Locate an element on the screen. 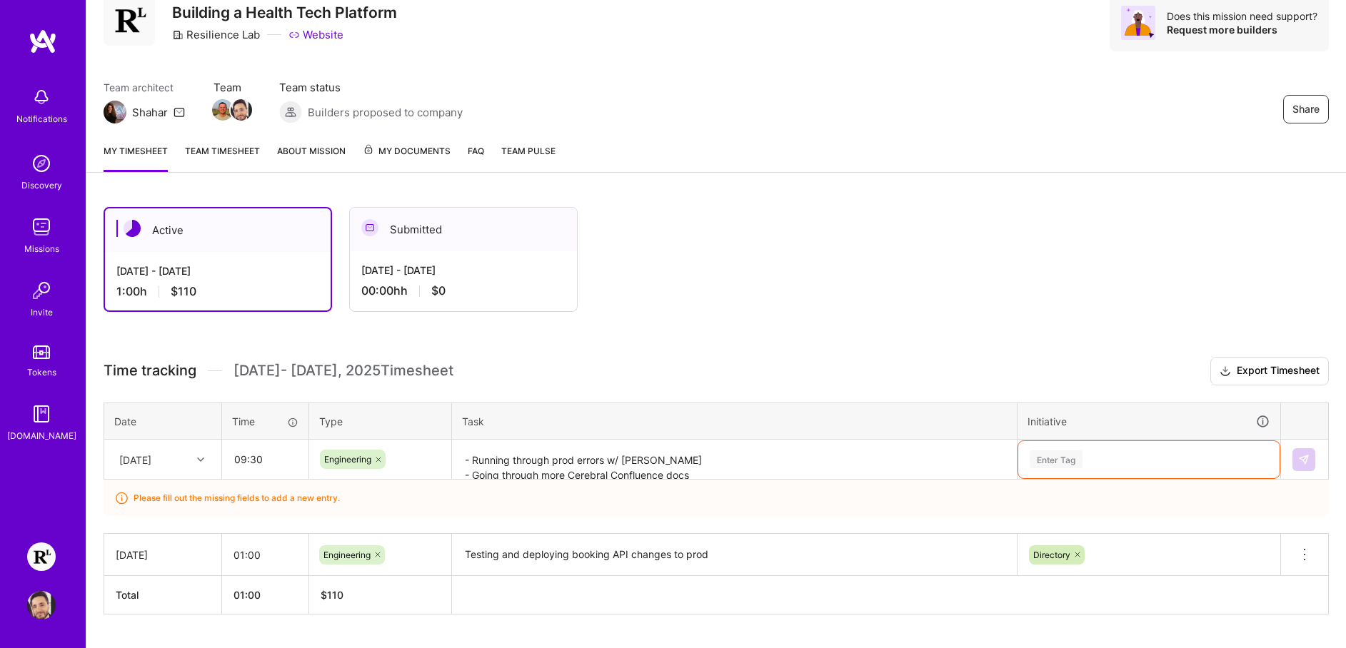 The height and width of the screenshot is (648, 1346). span: Builders proposed to company is located at coordinates (385, 112).